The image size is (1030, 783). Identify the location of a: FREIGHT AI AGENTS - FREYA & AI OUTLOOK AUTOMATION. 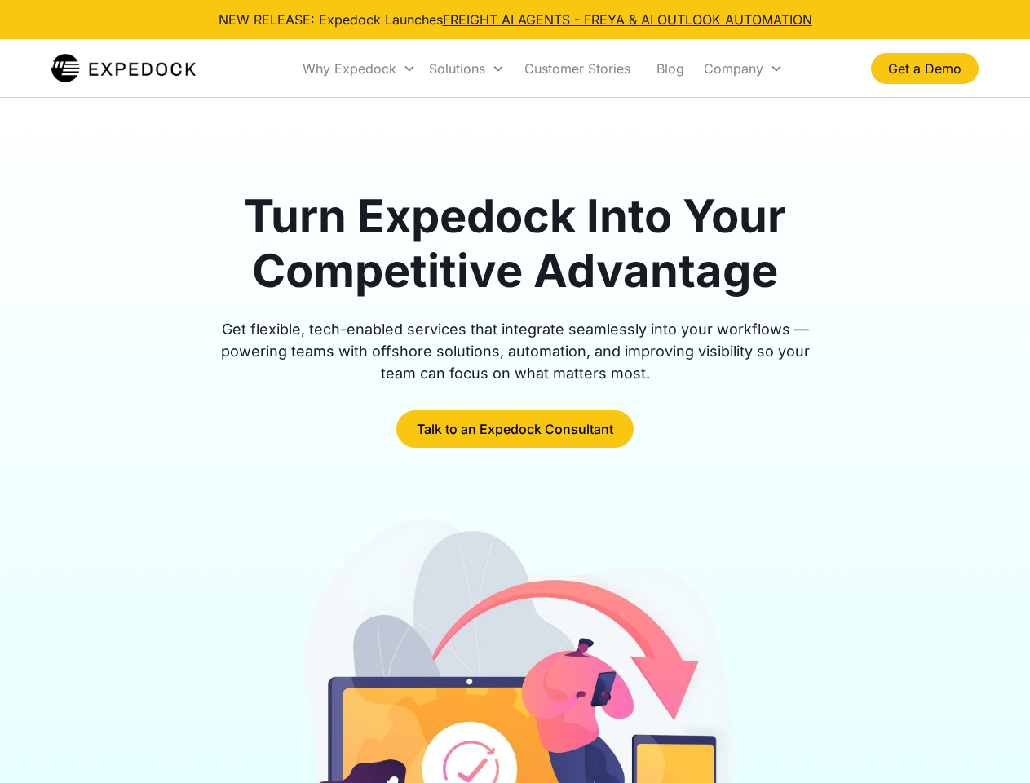
(627, 20).